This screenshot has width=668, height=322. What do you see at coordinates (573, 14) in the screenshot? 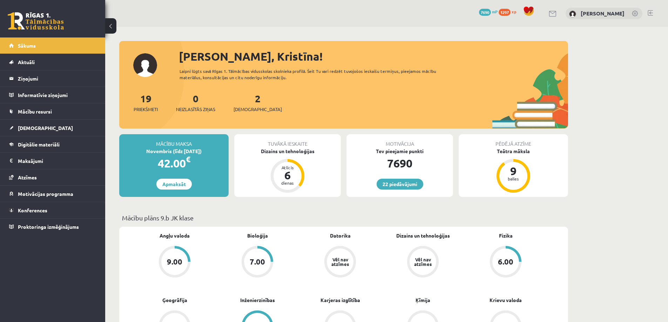
I see `img: Kristīna Vološina` at bounding box center [573, 14].